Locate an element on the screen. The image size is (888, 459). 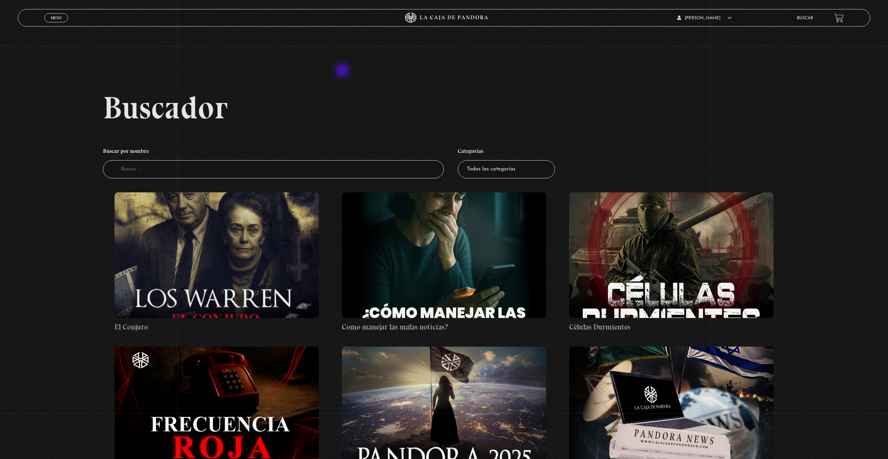
span: Menu is located at coordinates (56, 18).